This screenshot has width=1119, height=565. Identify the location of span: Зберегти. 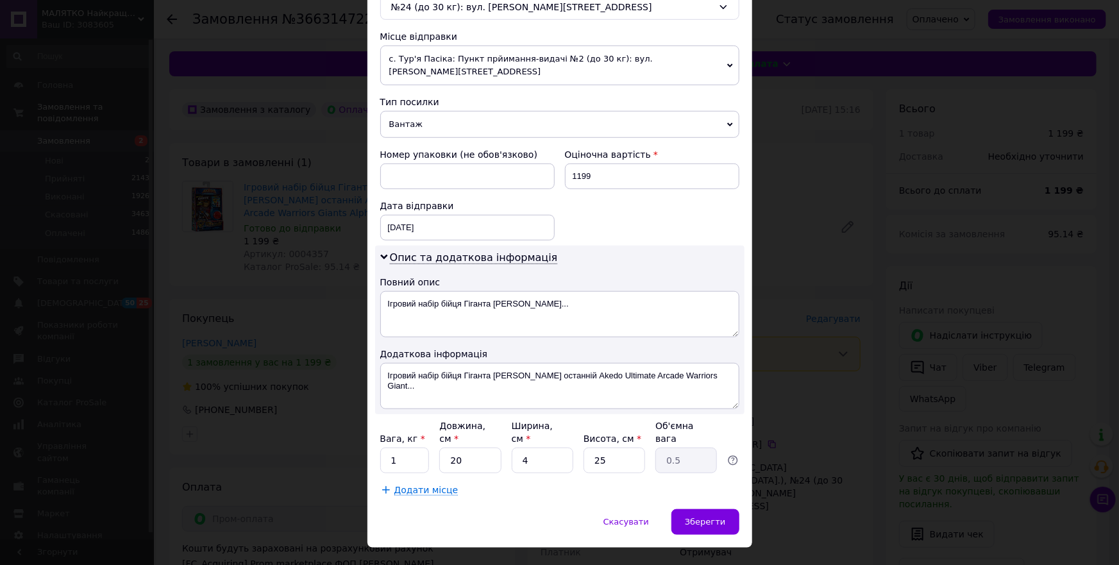
(705, 521).